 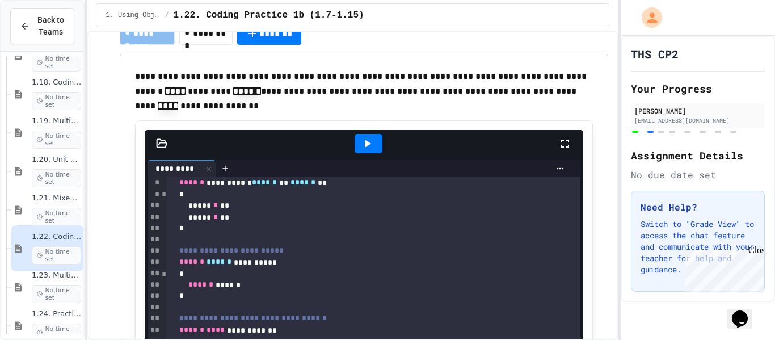 I want to click on span: 1.19. Multiple Choice Exercises for Unit 1a (1.1-1.6), so click(x=56, y=121).